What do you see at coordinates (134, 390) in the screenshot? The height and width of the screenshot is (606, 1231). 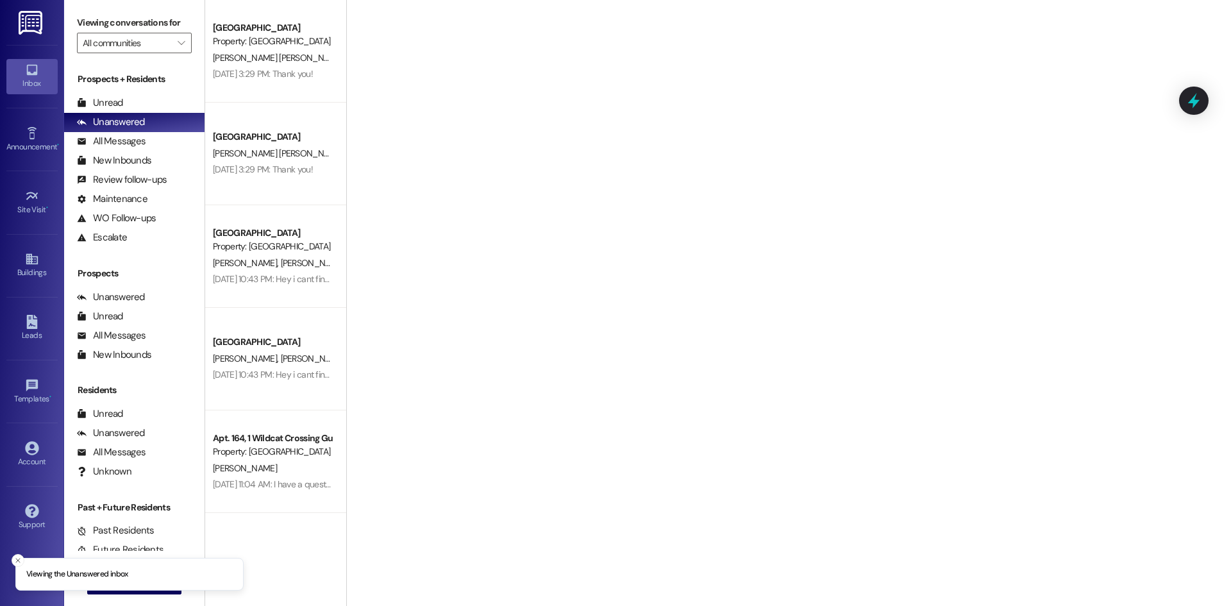 I see `div: Residents` at bounding box center [134, 390].